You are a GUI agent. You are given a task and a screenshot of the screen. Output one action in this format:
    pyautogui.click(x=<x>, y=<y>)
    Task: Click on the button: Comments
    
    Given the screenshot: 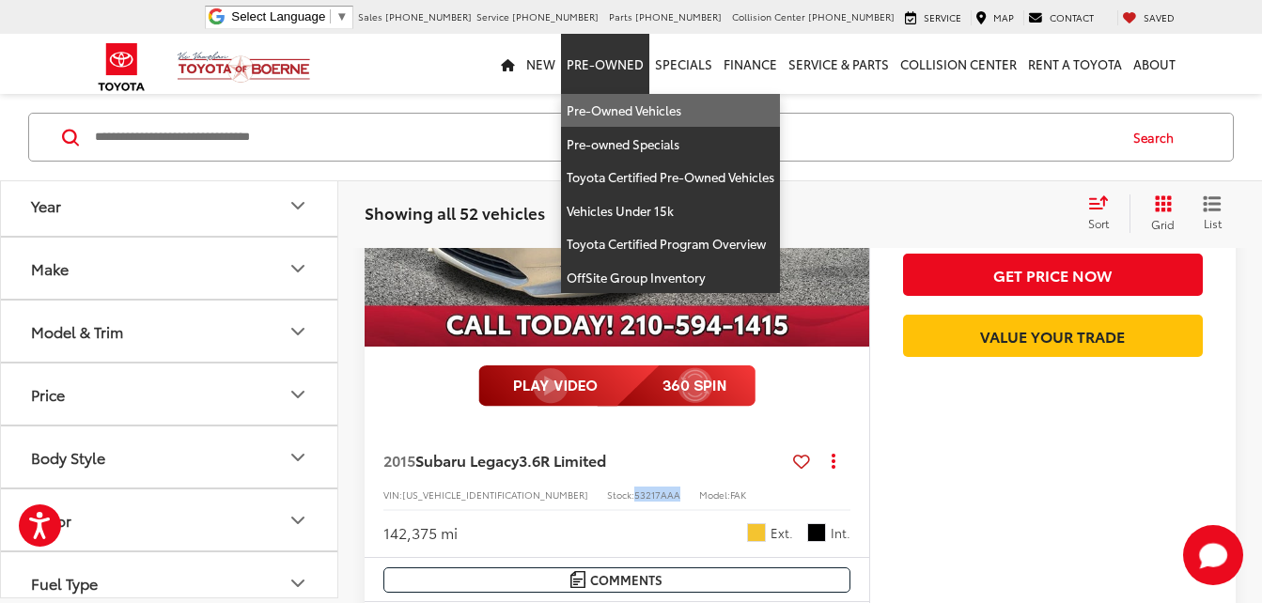 What is the action you would take?
    pyautogui.click(x=616, y=580)
    